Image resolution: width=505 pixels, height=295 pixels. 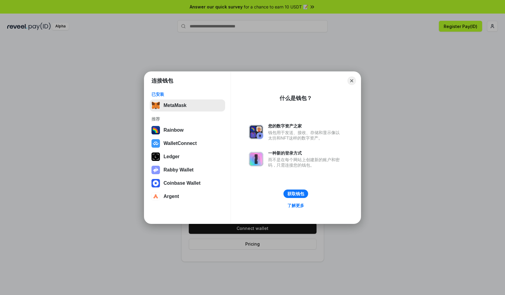 I want to click on button: Coinbase Wallet, so click(x=187, y=183).